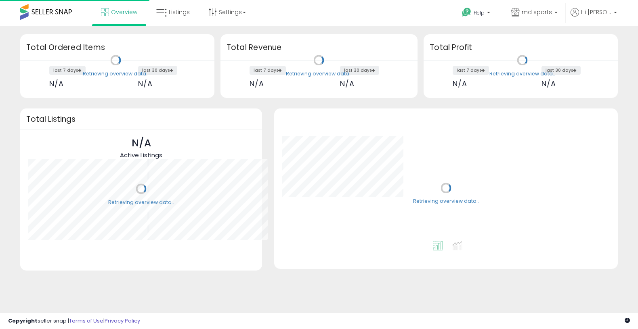  I want to click on span: Overview, so click(124, 12).